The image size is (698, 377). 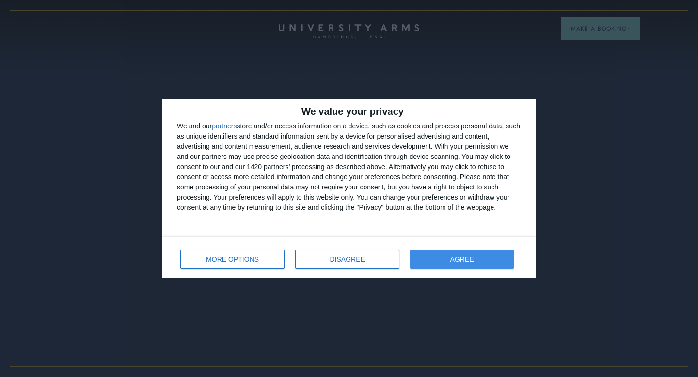 What do you see at coordinates (224, 126) in the screenshot?
I see `button: partners` at bounding box center [224, 126].